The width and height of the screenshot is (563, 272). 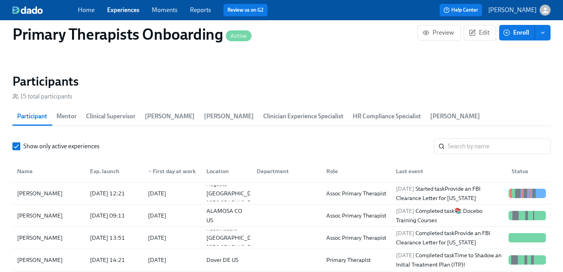 What do you see at coordinates (61, 146) in the screenshot?
I see `span: Show only active experiences` at bounding box center [61, 146].